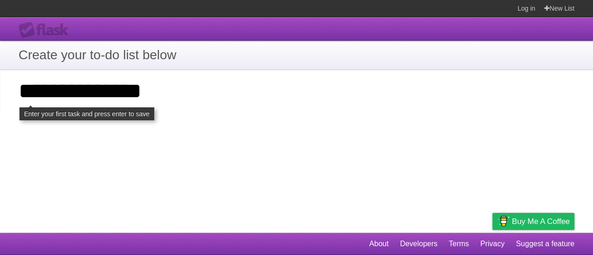  Describe the element at coordinates (418, 244) in the screenshot. I see `a: Developers` at that location.